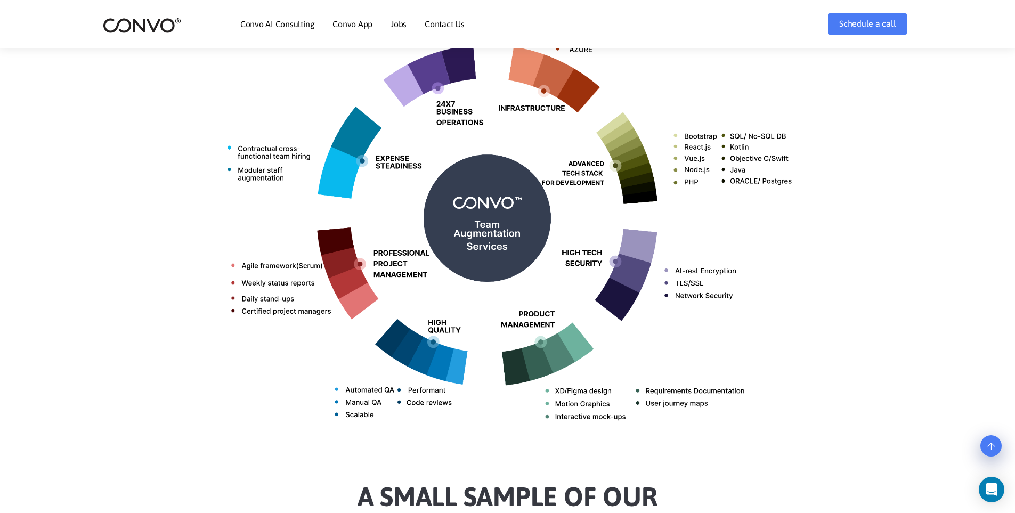 This screenshot has height=513, width=1015. I want to click on div: Open Intercom Messenger, so click(992, 490).